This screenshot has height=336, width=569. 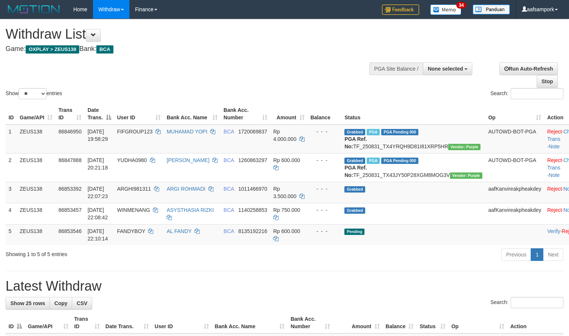 I want to click on a: Show 25 rows, so click(x=28, y=303).